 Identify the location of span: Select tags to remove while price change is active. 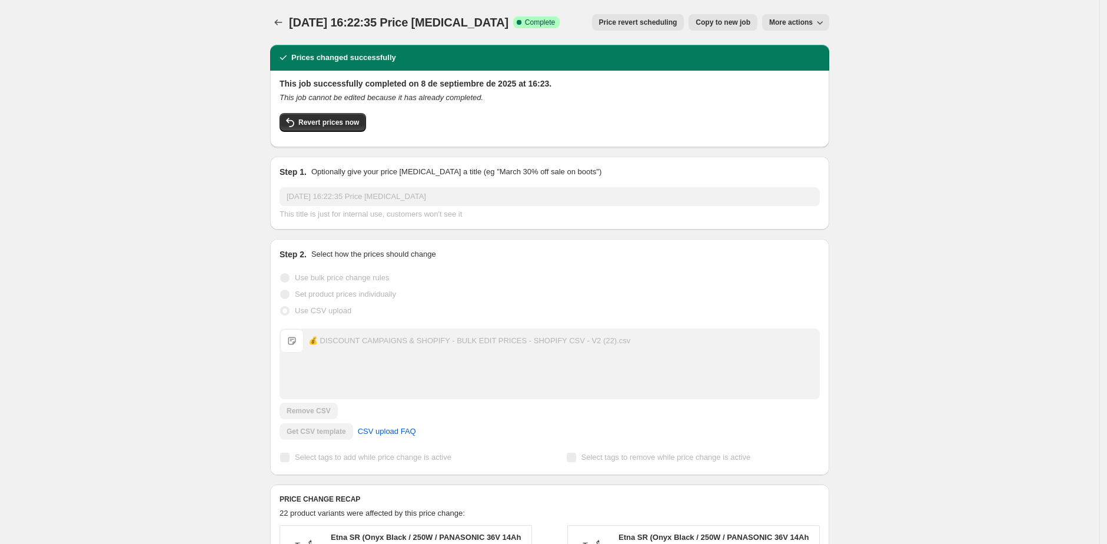
(666, 457).